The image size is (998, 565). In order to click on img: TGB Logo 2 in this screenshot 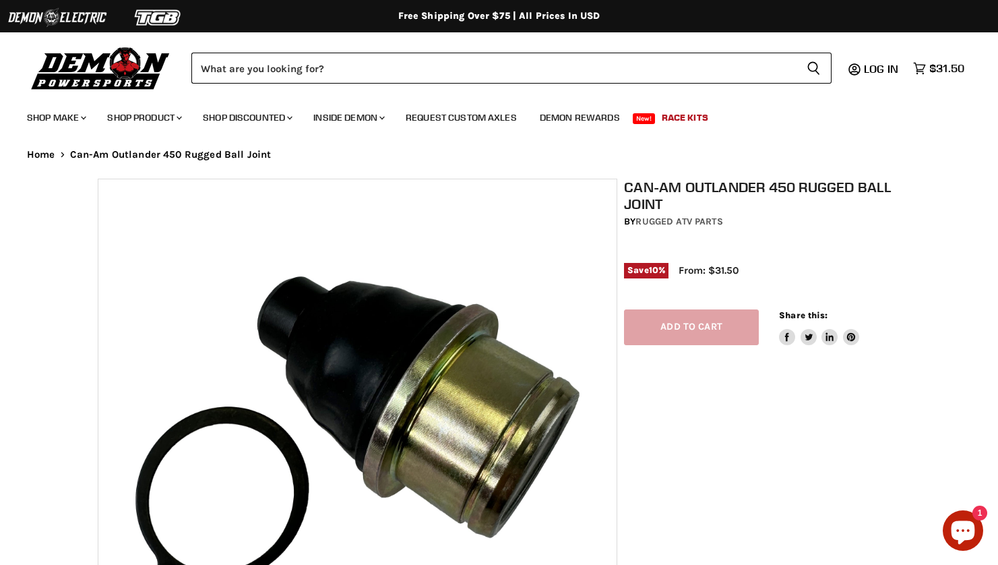, I will do `click(158, 18)`.